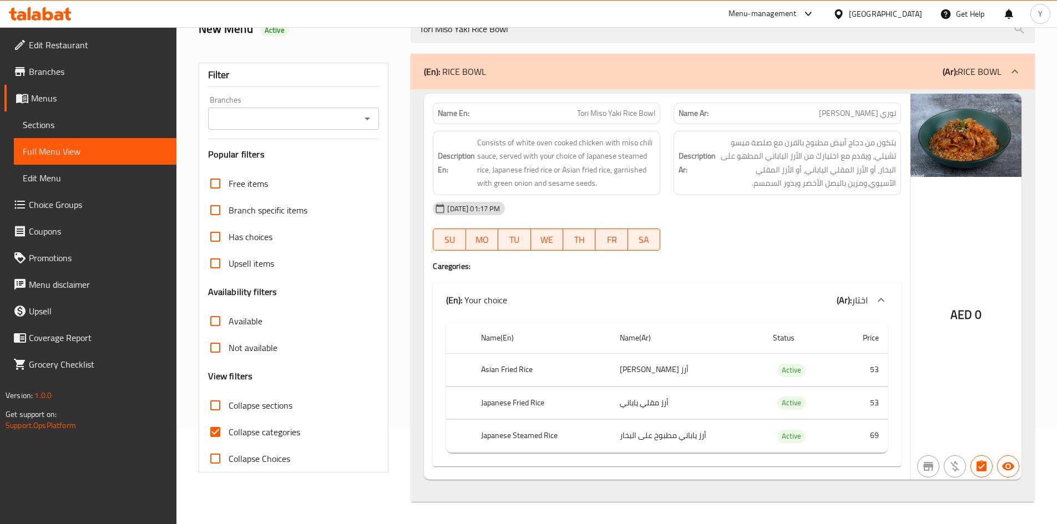 This screenshot has width=1057, height=524. Describe the element at coordinates (801, 338) in the screenshot. I see `th: Status` at that location.